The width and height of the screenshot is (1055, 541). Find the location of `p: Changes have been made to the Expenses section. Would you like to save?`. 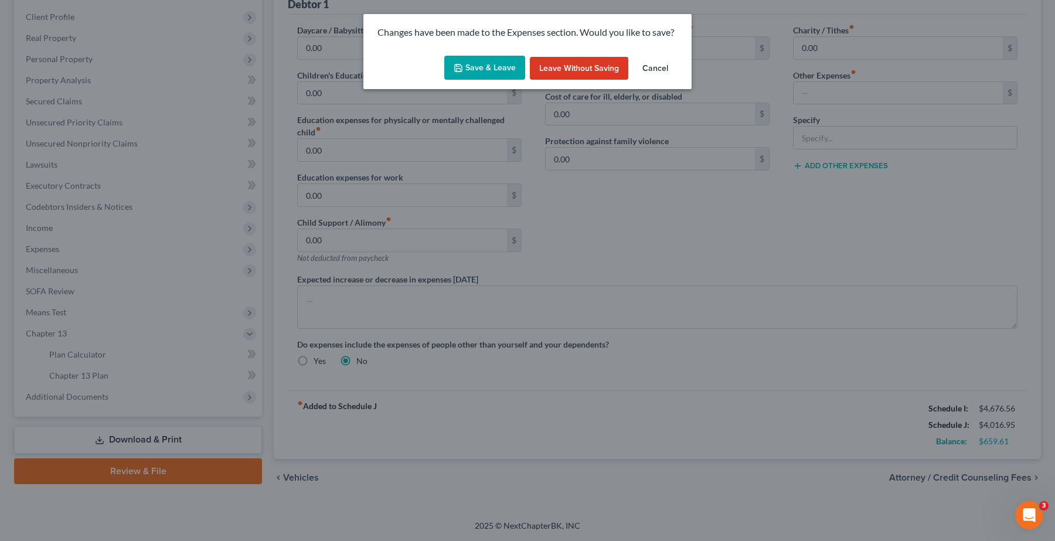

p: Changes have been made to the Expenses section. Would you like to save? is located at coordinates (527, 32).